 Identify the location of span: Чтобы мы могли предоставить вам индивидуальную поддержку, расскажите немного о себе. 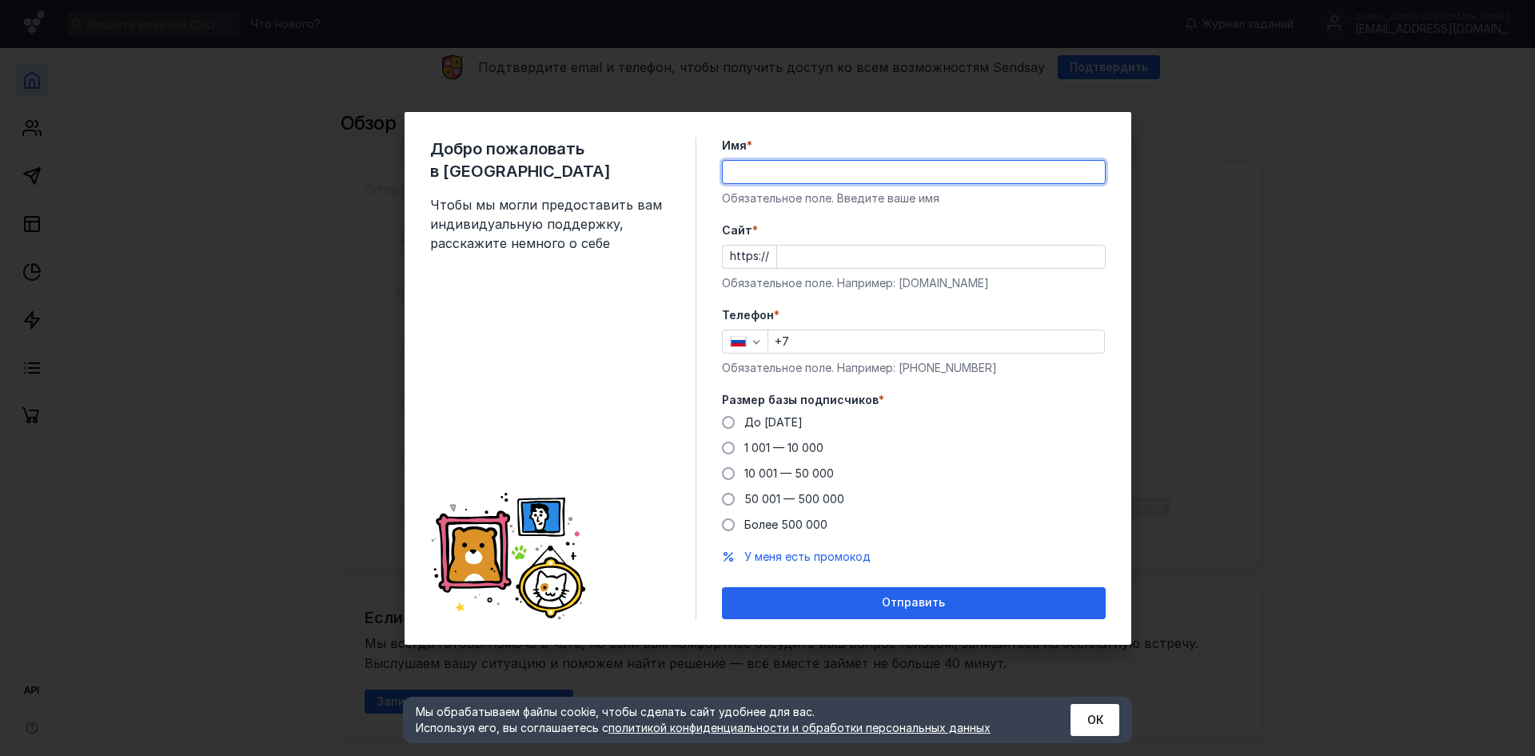
(550, 224).